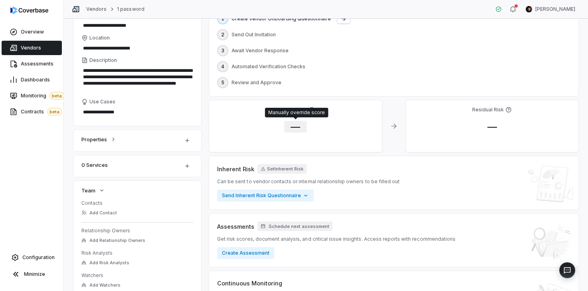 Image resolution: width=588 pixels, height=291 pixels. I want to click on span: Can be sent to vendor contacts or internal relationship owners to be filled out, so click(308, 182).